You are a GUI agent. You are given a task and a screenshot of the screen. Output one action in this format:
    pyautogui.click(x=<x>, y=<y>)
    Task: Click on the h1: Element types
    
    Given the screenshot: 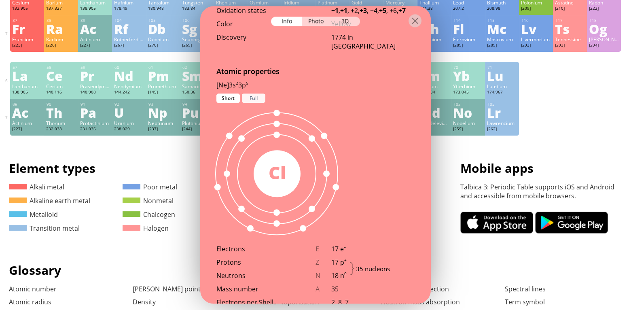 What is the action you would take?
    pyautogui.click(x=139, y=168)
    